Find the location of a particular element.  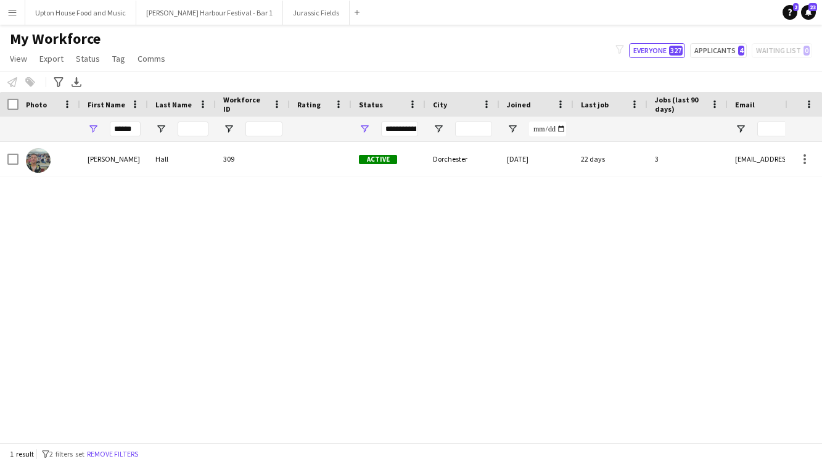

span: Jobs (last 90 days) is located at coordinates (680, 104).